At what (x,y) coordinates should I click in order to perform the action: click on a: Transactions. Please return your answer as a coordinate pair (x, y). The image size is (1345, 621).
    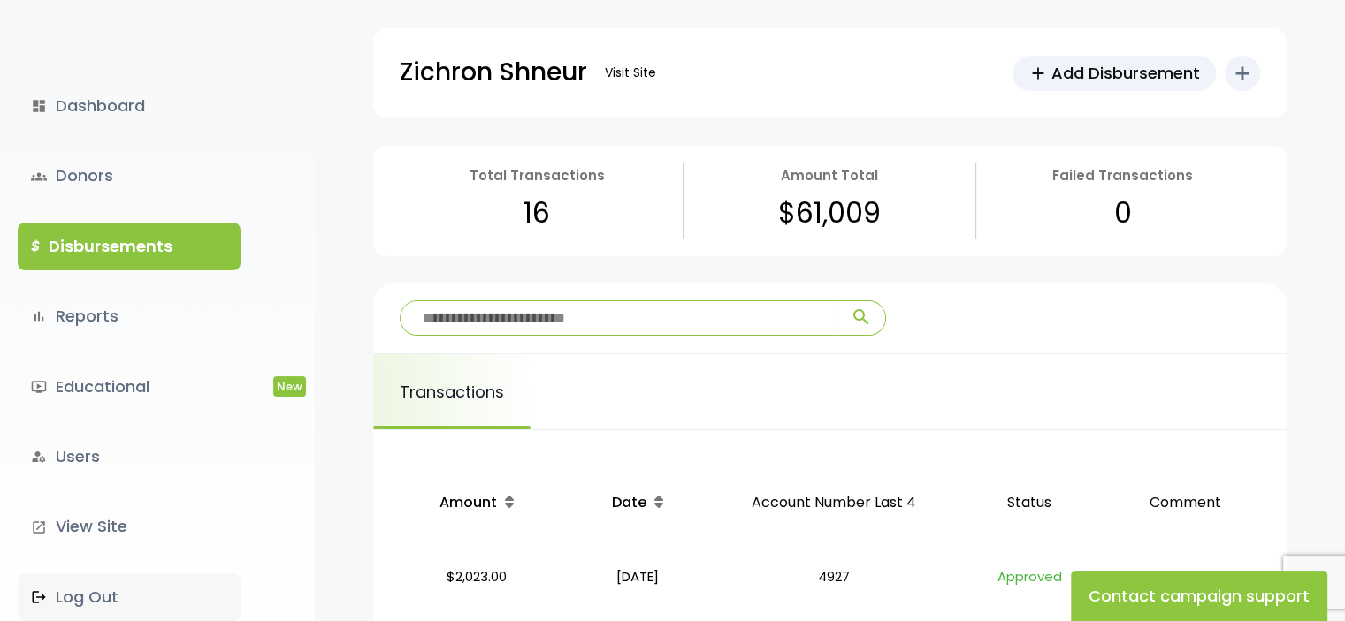
    Looking at the image, I should click on (452, 392).